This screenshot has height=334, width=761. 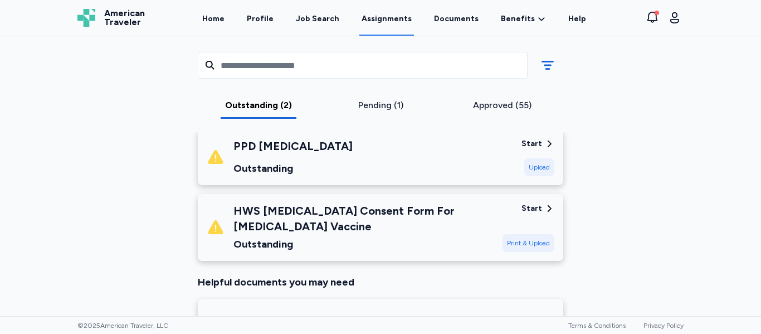 What do you see at coordinates (664, 326) in the screenshot?
I see `a: Privacy Policy` at bounding box center [664, 326].